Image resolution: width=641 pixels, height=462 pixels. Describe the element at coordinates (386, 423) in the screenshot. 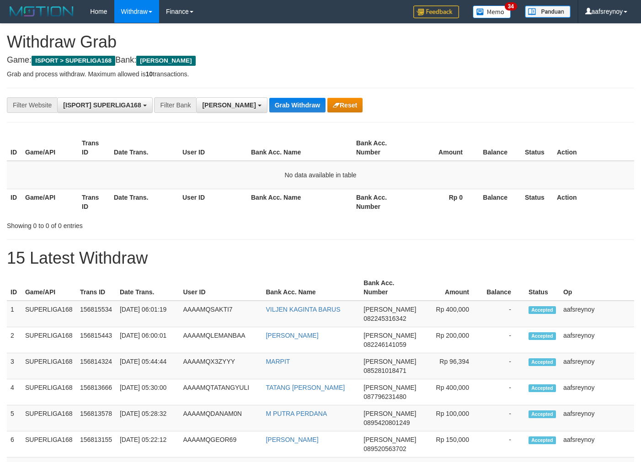

I see `span: Copy 0895420801249 to clipboard` at that location.